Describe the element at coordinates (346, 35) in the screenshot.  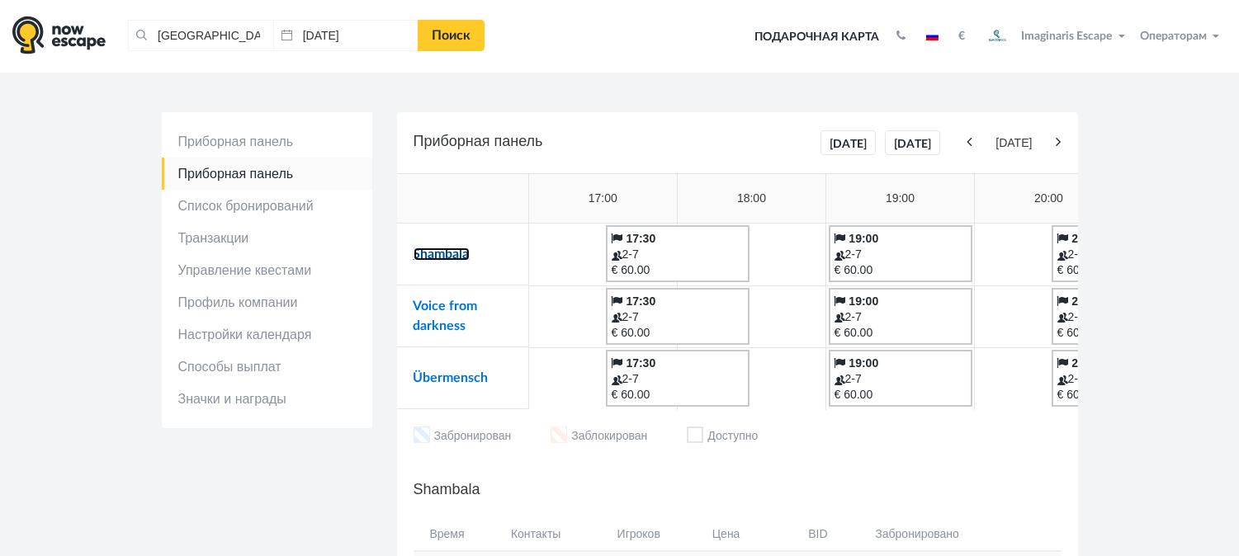
I see `input: Дата` at that location.